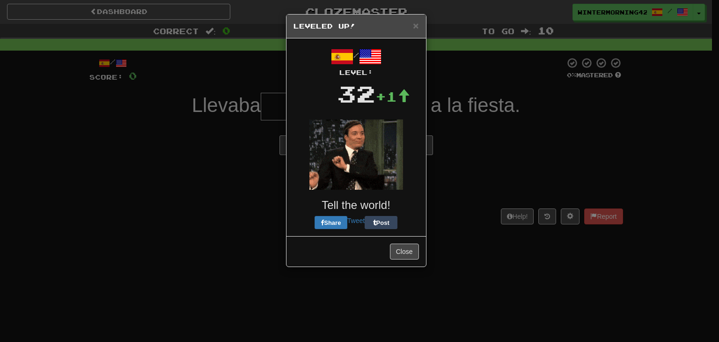  Describe the element at coordinates (356, 26) in the screenshot. I see `h5: Leveled Up!` at that location.